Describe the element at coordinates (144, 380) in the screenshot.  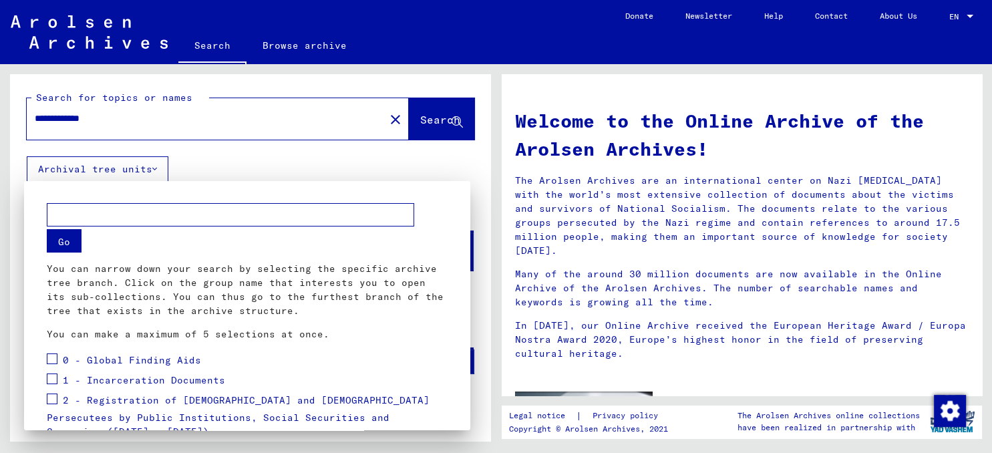
I see `span: 1 - Incarceration Documents` at that location.